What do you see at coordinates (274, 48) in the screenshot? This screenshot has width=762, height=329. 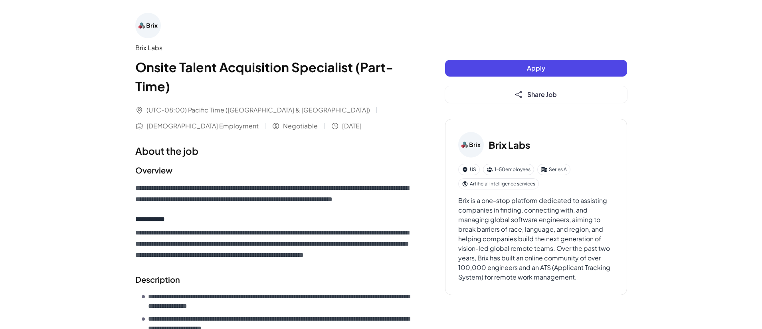 I see `div: Brix Labs` at bounding box center [274, 48].